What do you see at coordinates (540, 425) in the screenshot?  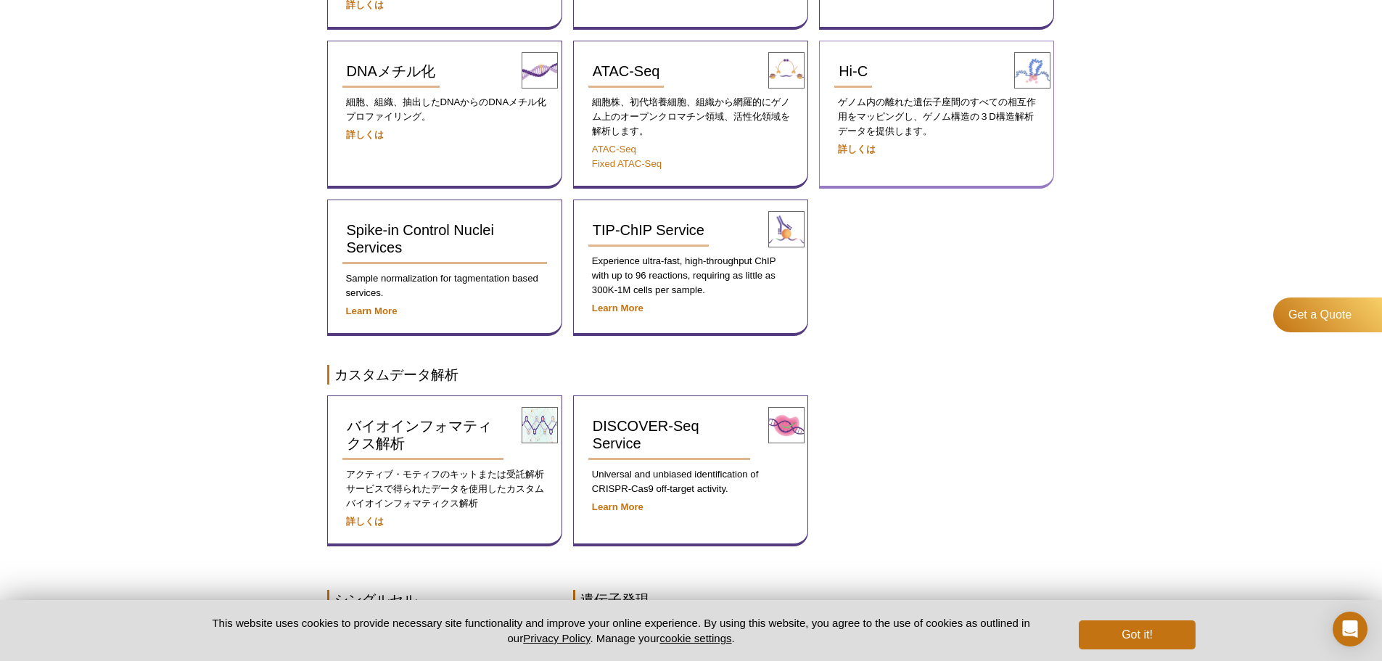 I see `img: Bioinformatic Services` at bounding box center [540, 425].